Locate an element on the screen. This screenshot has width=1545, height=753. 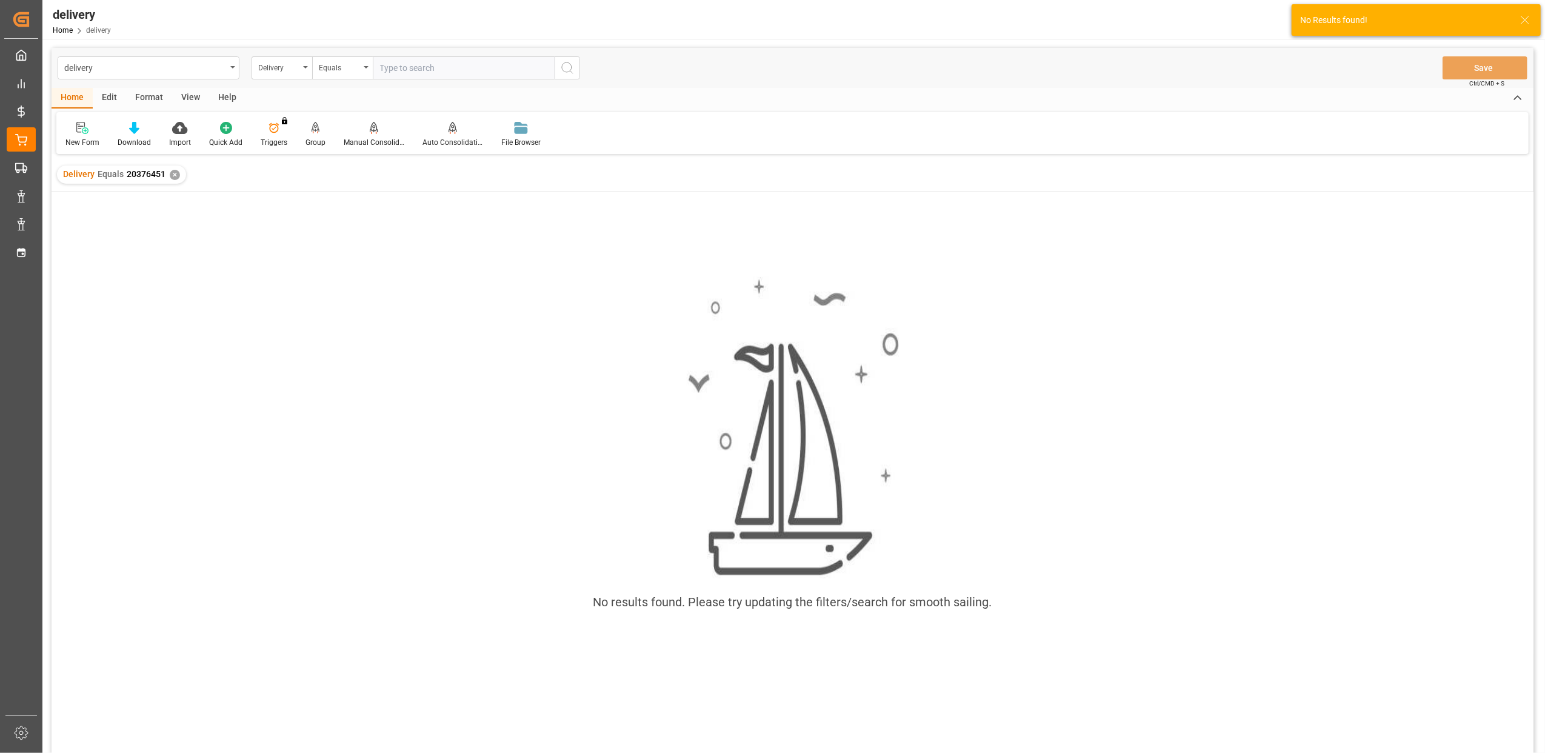
div: View is located at coordinates (190, 98).